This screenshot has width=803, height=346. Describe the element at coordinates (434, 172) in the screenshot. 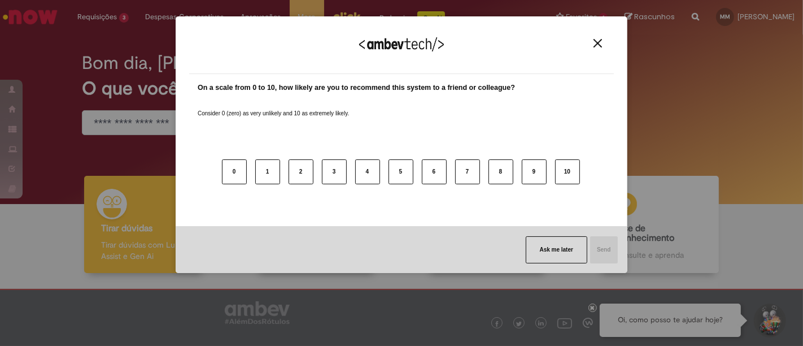

I see `button: 6` at that location.